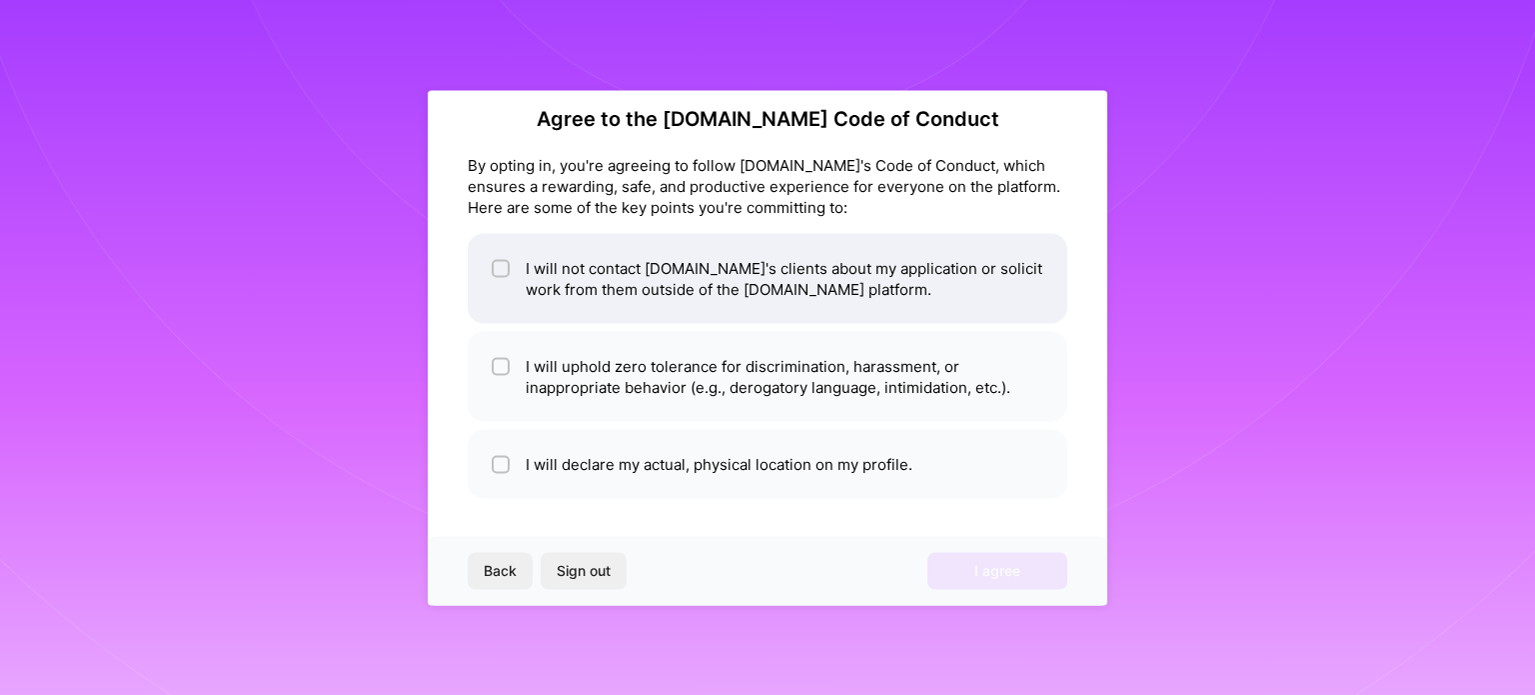 The height and width of the screenshot is (695, 1535). I want to click on button: Sign out, so click(584, 571).